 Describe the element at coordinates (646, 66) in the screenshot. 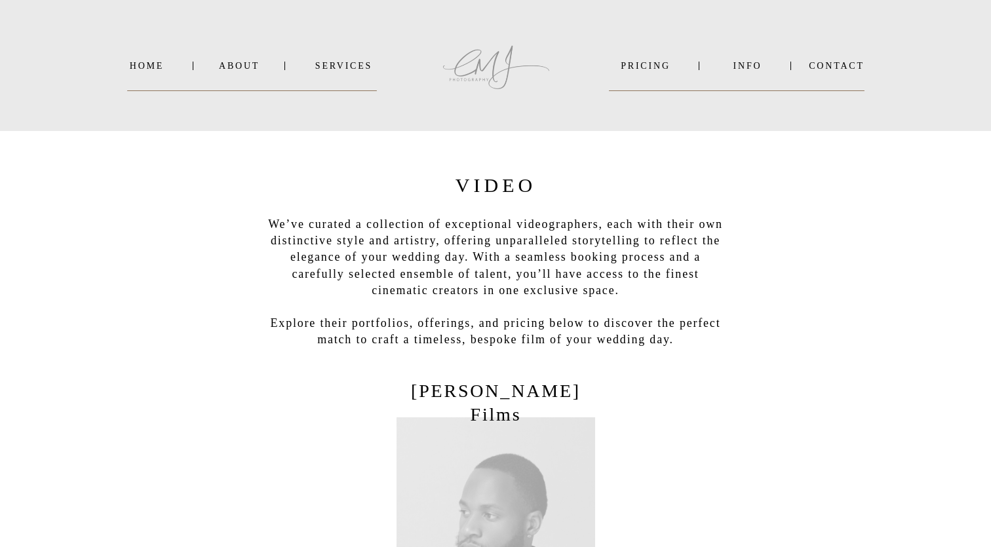

I see `nav: PRICING` at that location.